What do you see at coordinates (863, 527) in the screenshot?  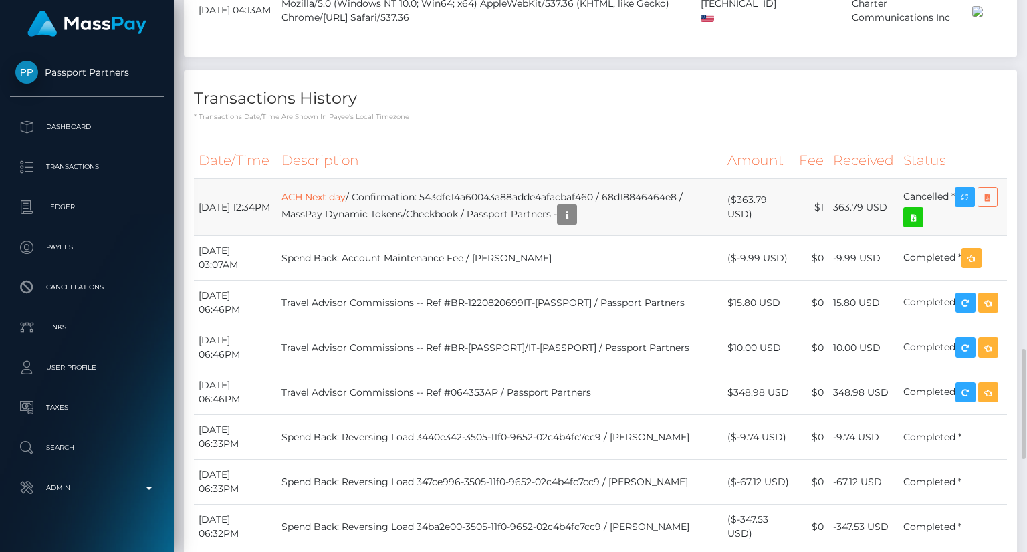 I see `td: -347.53 USD` at bounding box center [863, 527].